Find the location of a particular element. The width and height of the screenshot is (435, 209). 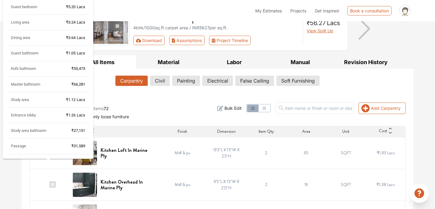

button: Labor is located at coordinates (234, 62).